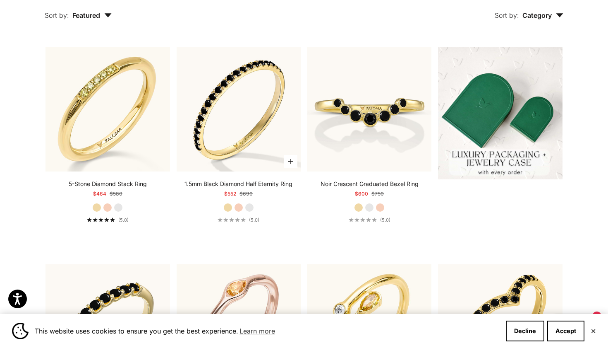 The width and height of the screenshot is (608, 348). What do you see at coordinates (370, 184) in the screenshot?
I see `a: Noir Crescent Graduated Bezel Ring` at bounding box center [370, 184].